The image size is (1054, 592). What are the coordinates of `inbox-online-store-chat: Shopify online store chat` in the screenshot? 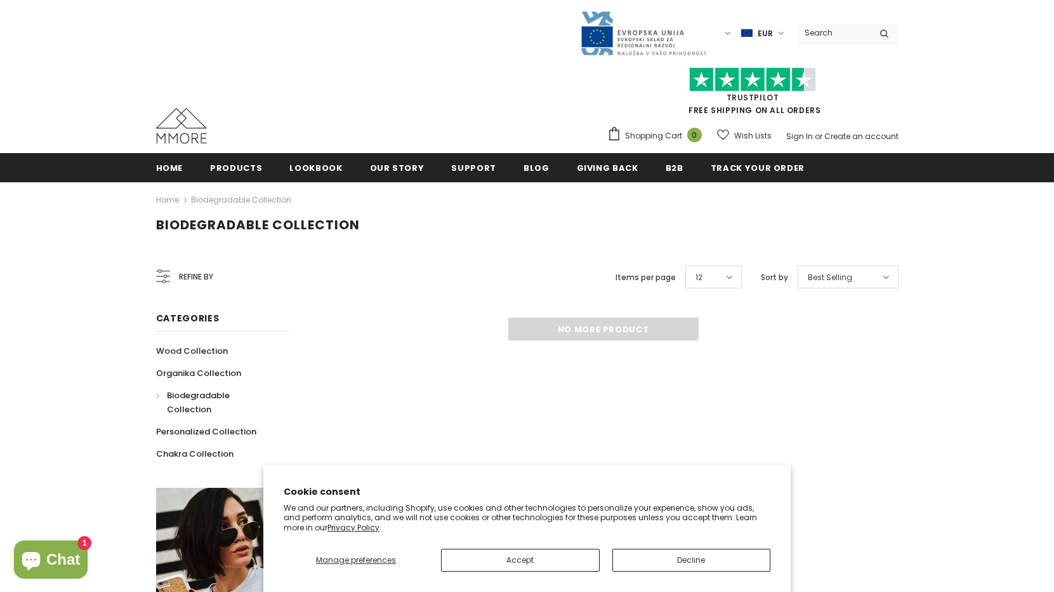 It's located at (51, 561).